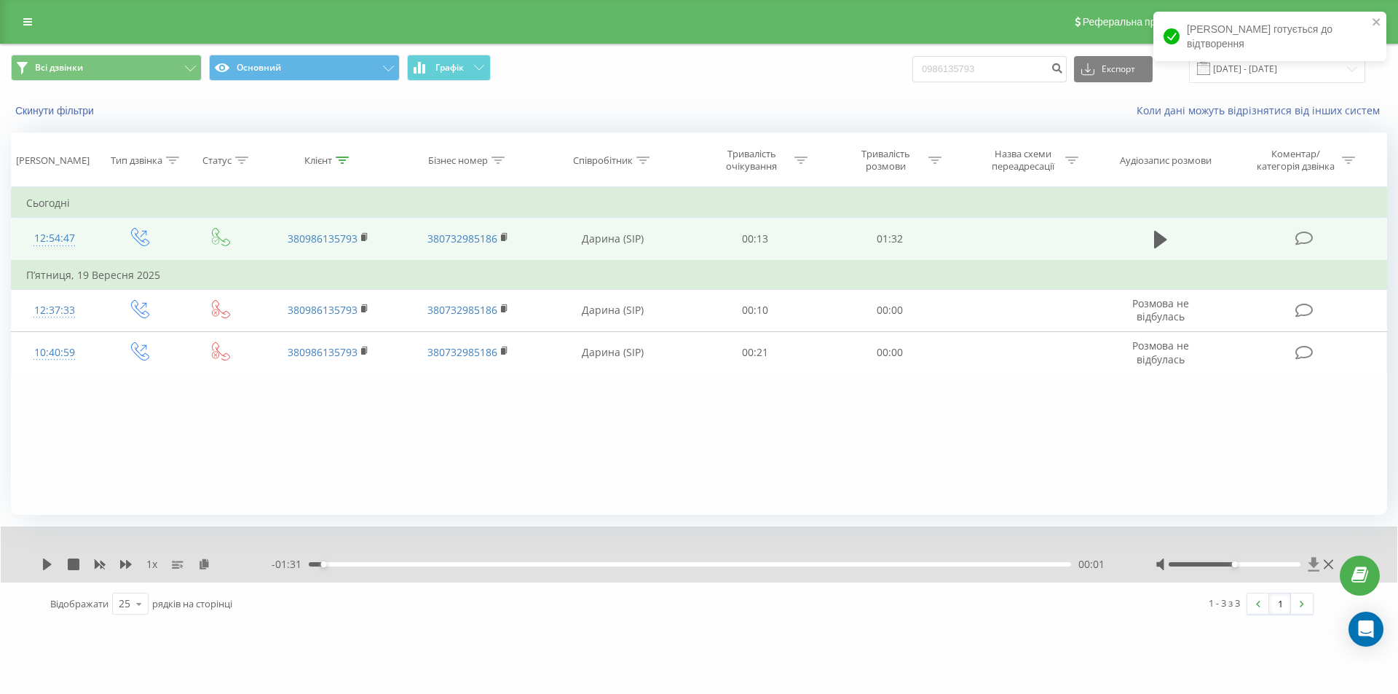 The height and width of the screenshot is (694, 1398). Describe the element at coordinates (106, 68) in the screenshot. I see `button: Всі дзвінки` at that location.